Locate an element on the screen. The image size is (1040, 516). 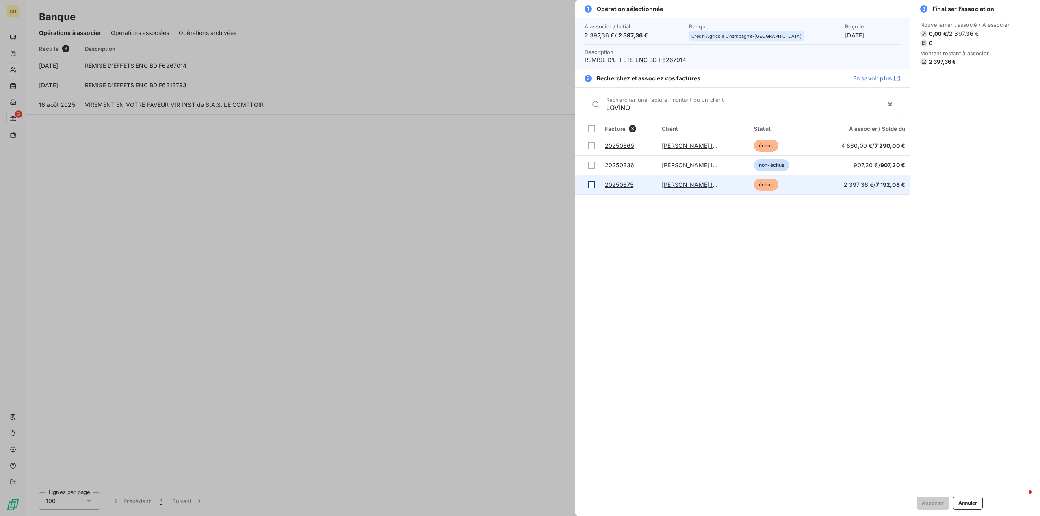
span: 1 is located at coordinates (588, 9).